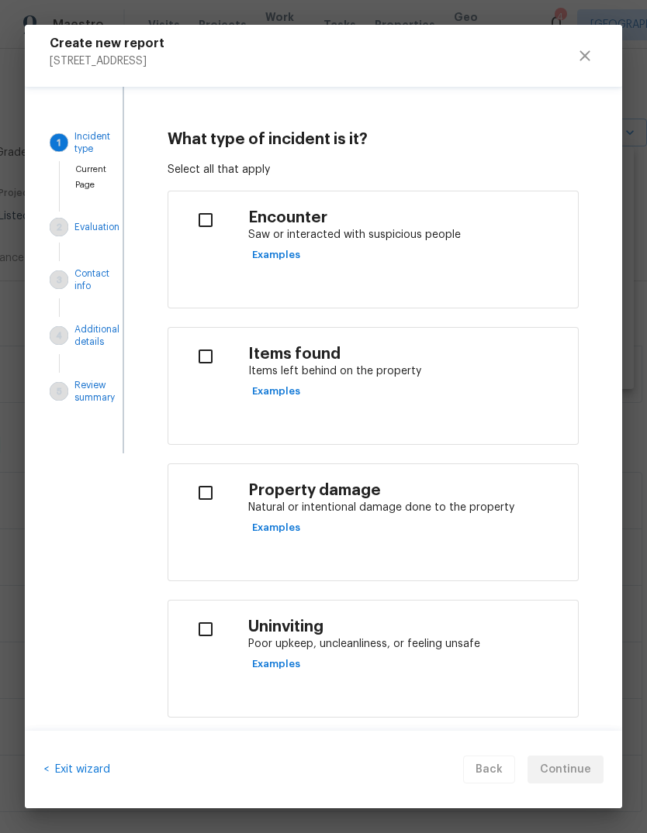  What do you see at coordinates (406, 218) in the screenshot?
I see `h4: Encounter` at bounding box center [406, 218].